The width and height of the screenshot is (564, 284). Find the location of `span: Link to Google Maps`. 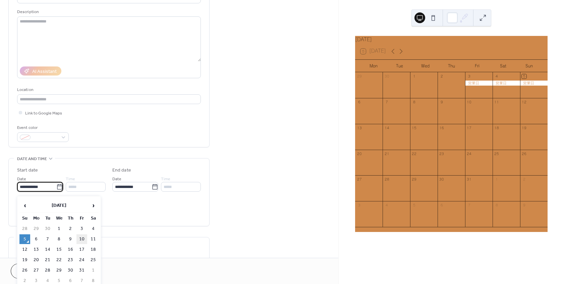

span: Link to Google Maps is located at coordinates (44, 113).